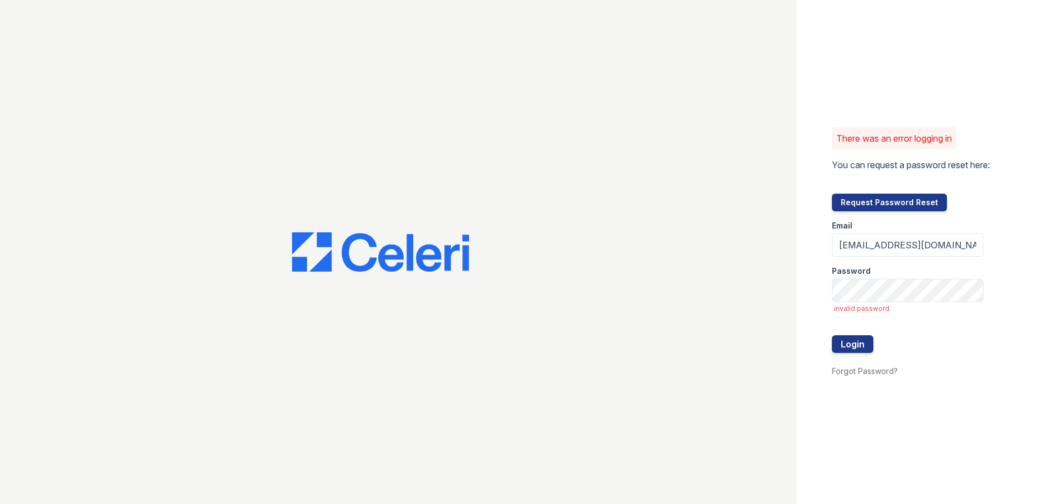 The image size is (1062, 504). What do you see at coordinates (908, 309) in the screenshot?
I see `span: invalid password` at bounding box center [908, 309].